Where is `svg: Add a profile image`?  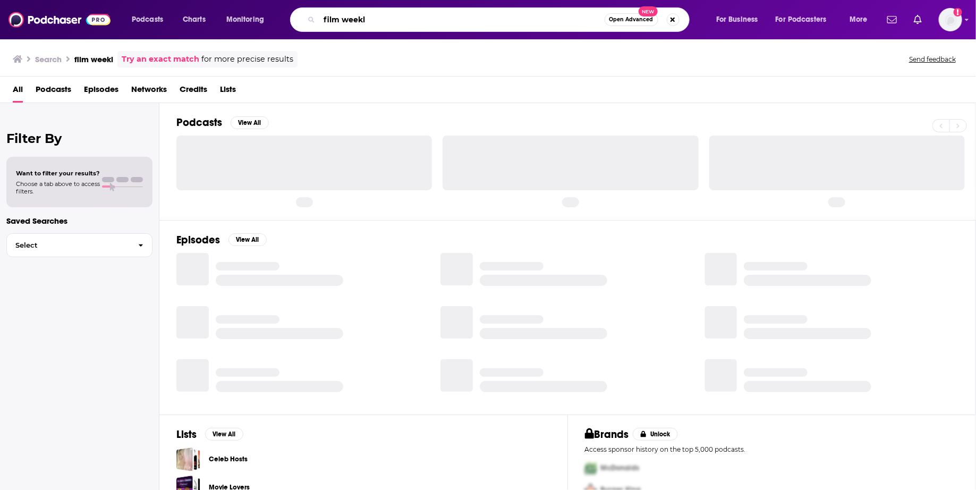
svg: Add a profile image is located at coordinates (958, 12).